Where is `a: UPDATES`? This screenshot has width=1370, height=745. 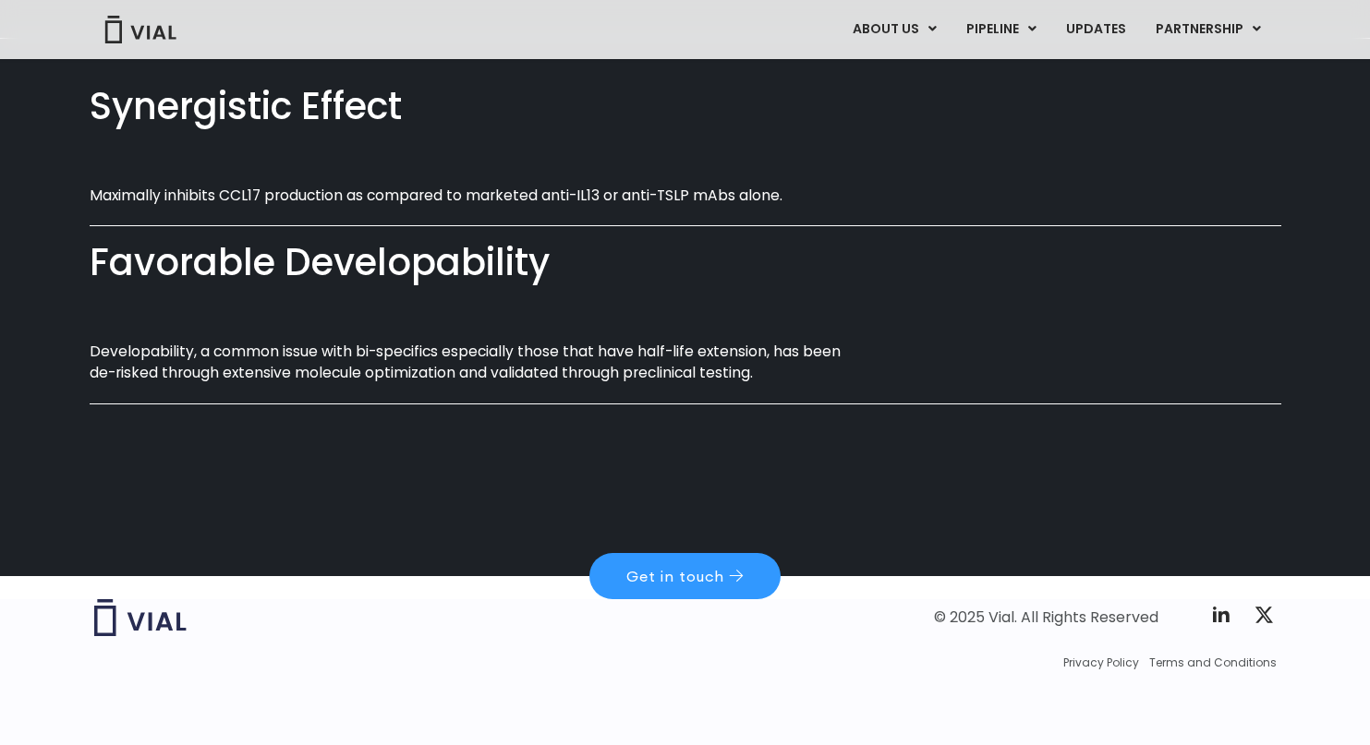
a: UPDATES is located at coordinates (1095, 30).